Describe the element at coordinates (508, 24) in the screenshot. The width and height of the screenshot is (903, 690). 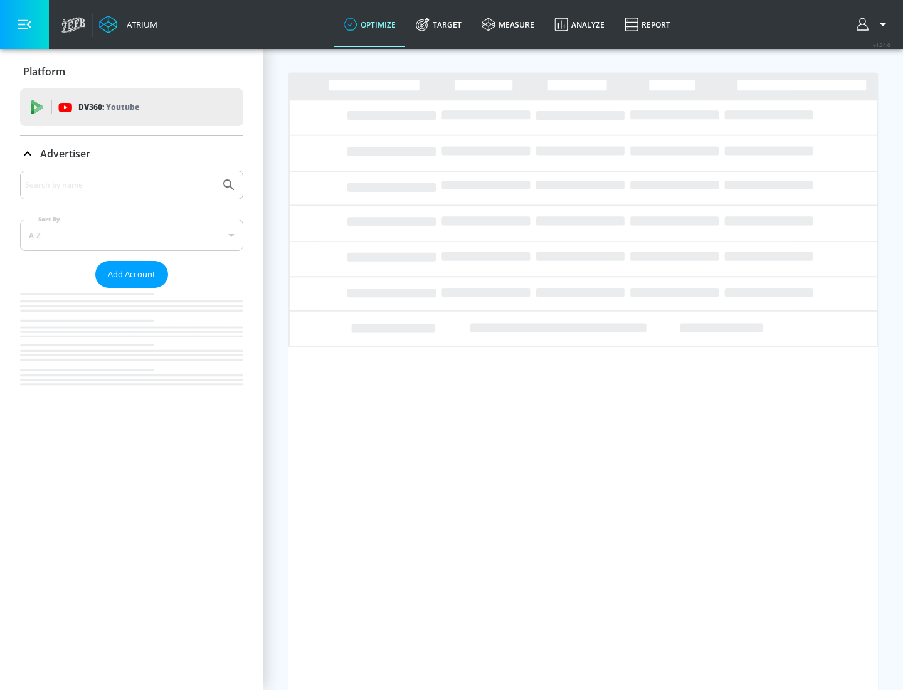
I see `a: measure` at that location.